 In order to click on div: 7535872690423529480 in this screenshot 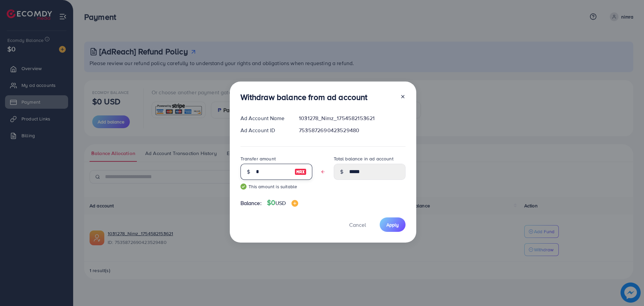, I will do `click(352, 130)`.